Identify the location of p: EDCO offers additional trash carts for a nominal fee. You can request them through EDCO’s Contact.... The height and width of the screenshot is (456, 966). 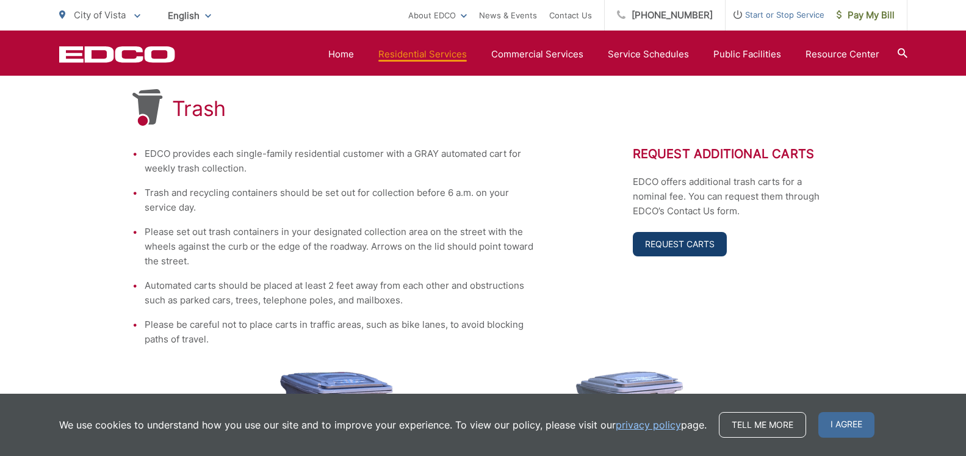
(733, 196).